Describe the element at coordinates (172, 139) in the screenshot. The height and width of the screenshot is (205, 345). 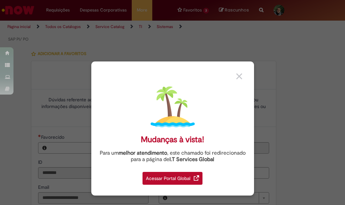
I see `div: Mudanças à vista!` at that location.